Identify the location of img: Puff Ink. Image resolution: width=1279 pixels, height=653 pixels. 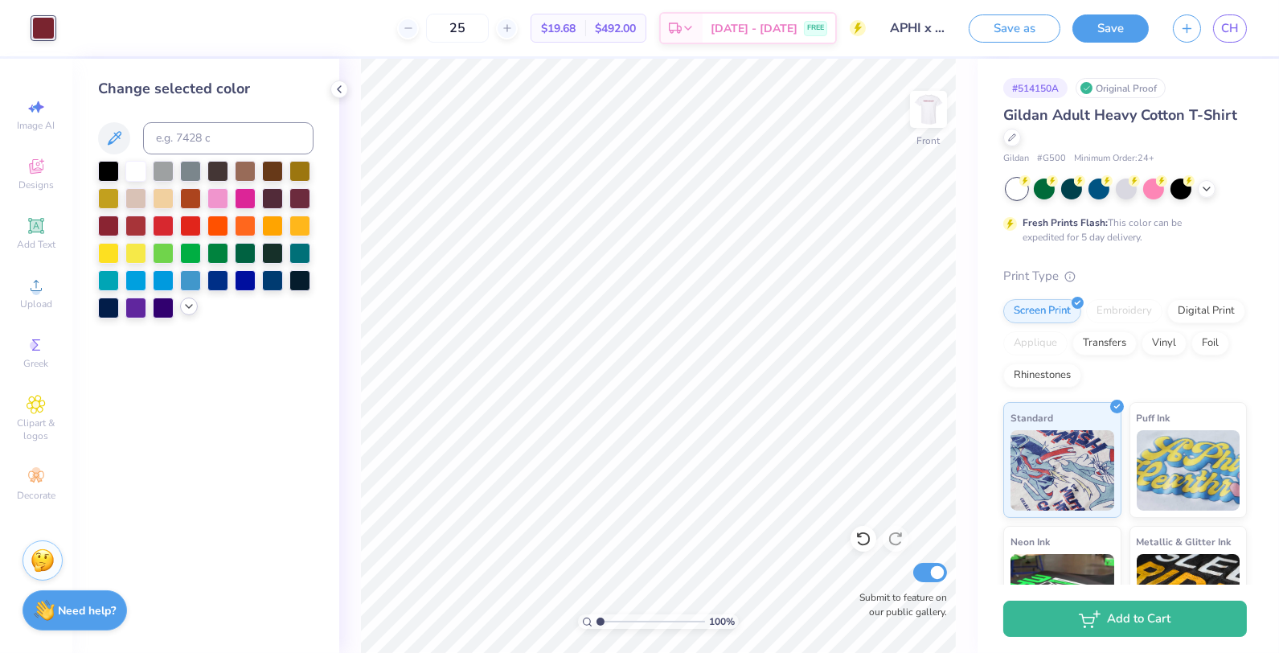
(1188, 470).